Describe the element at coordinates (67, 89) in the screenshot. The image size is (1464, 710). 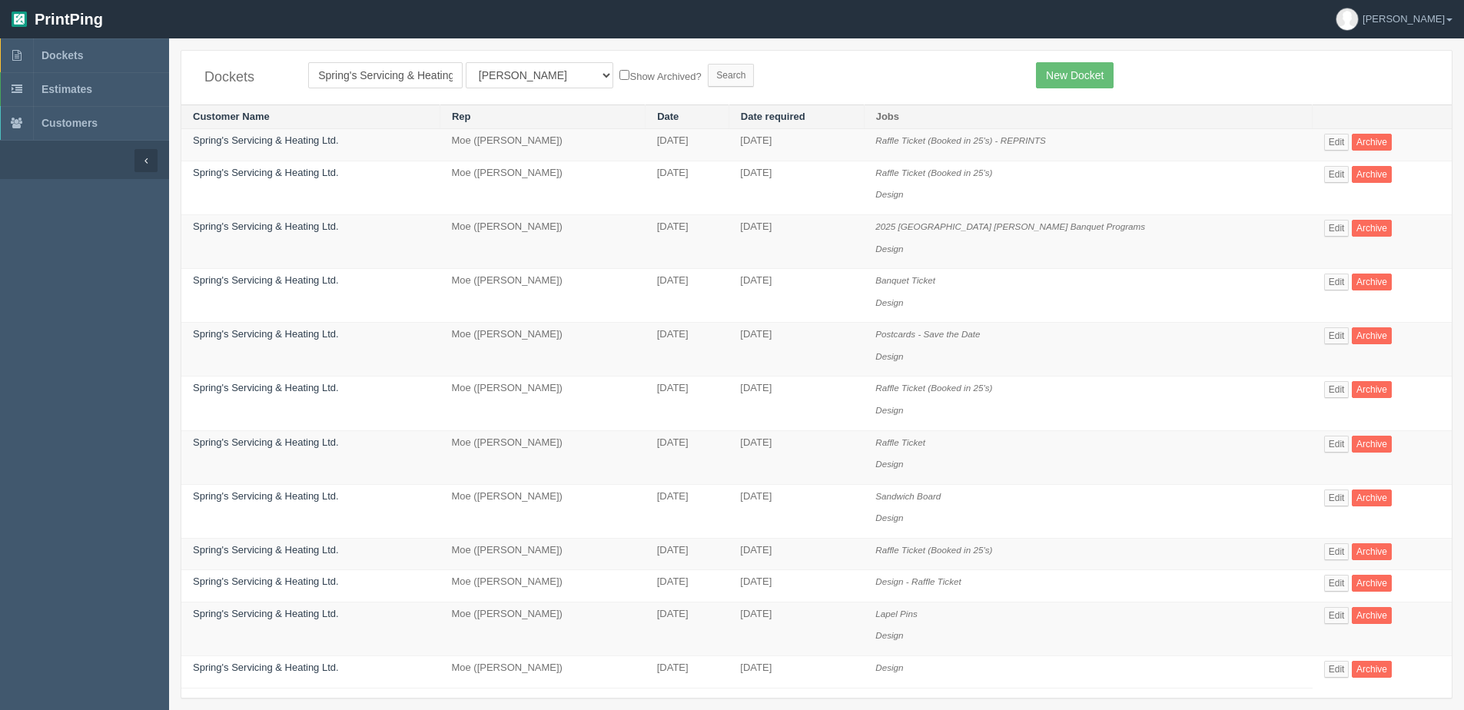
I see `span: Estimates` at that location.